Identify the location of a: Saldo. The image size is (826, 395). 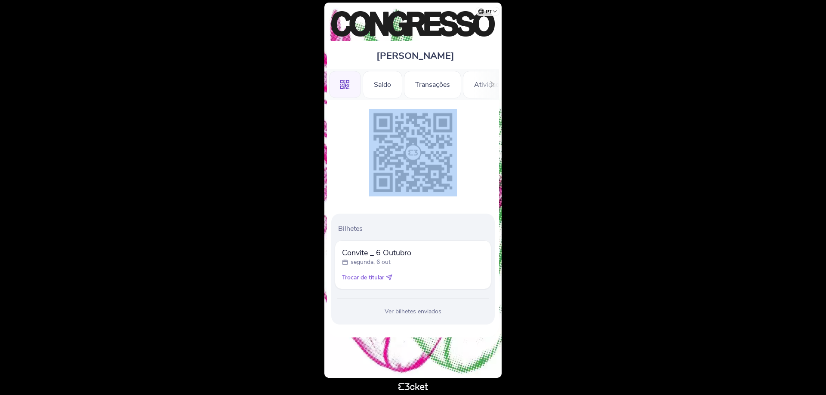
(382, 84).